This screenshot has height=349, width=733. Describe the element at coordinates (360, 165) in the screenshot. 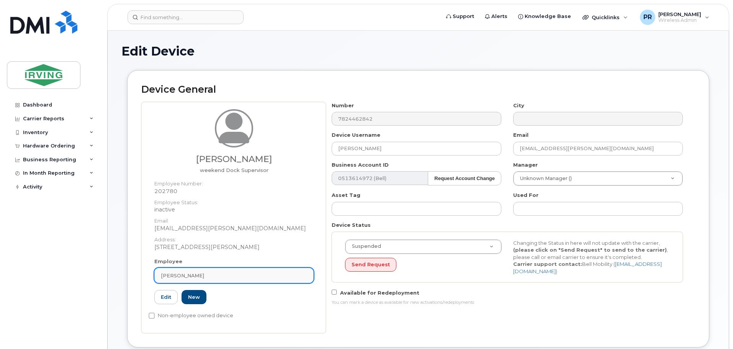

I see `label: Business Account ID` at that location.